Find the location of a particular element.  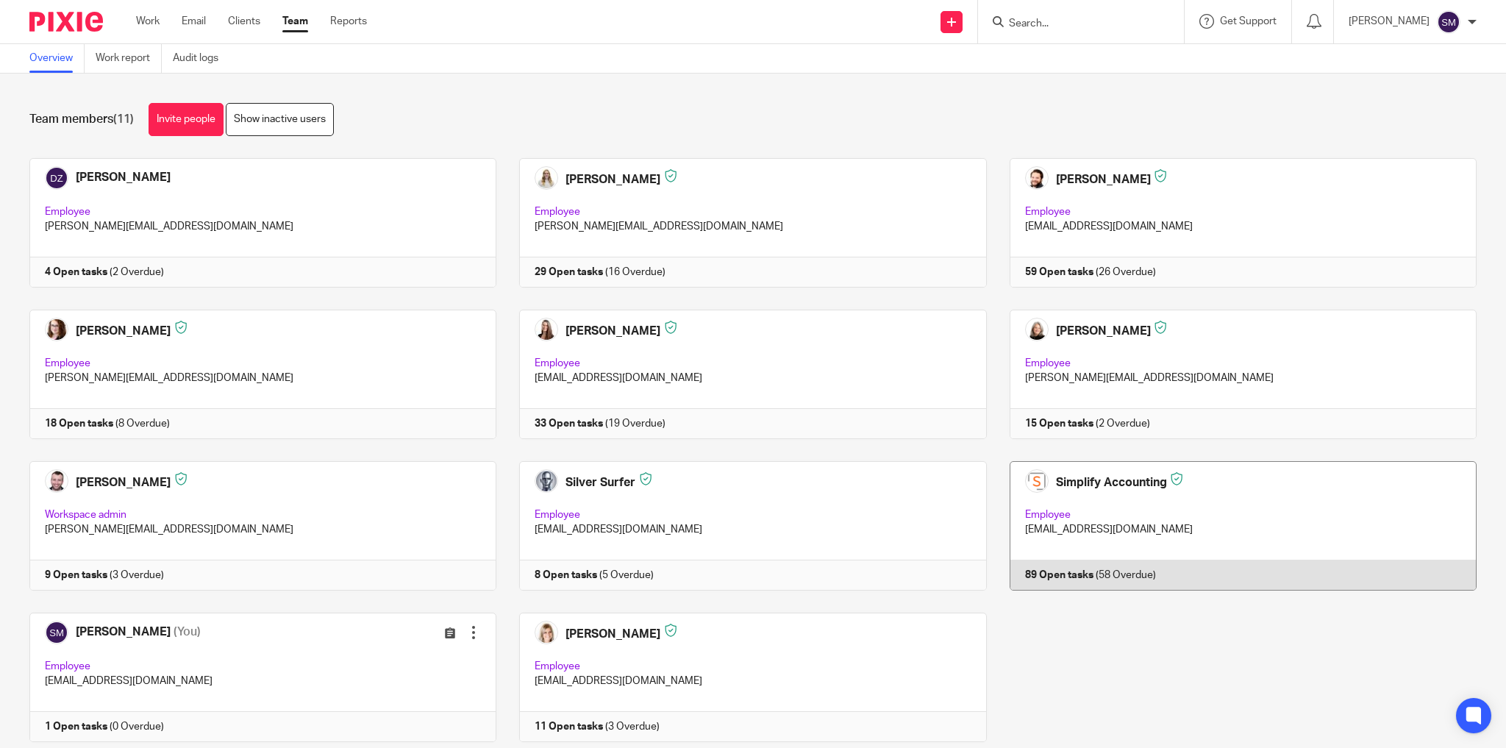

a: Work is located at coordinates (148, 21).